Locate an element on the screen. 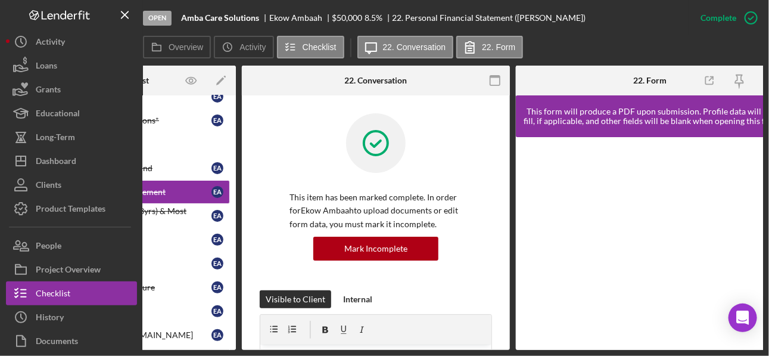 The width and height of the screenshot is (769, 356). div: Ekow Ambaah is located at coordinates (301, 18).